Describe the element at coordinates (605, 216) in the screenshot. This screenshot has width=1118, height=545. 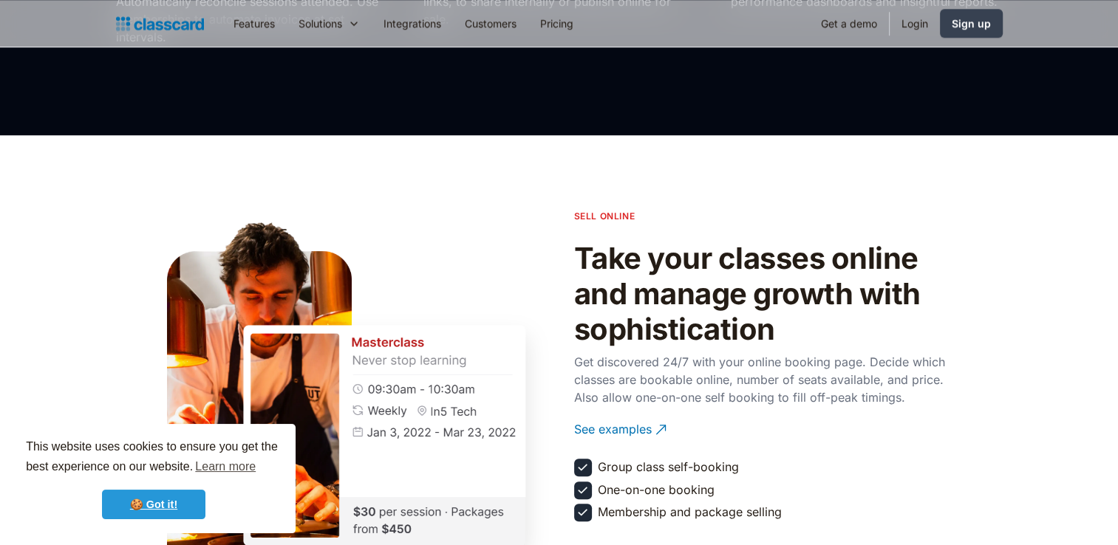
I see `p: sell online` at that location.